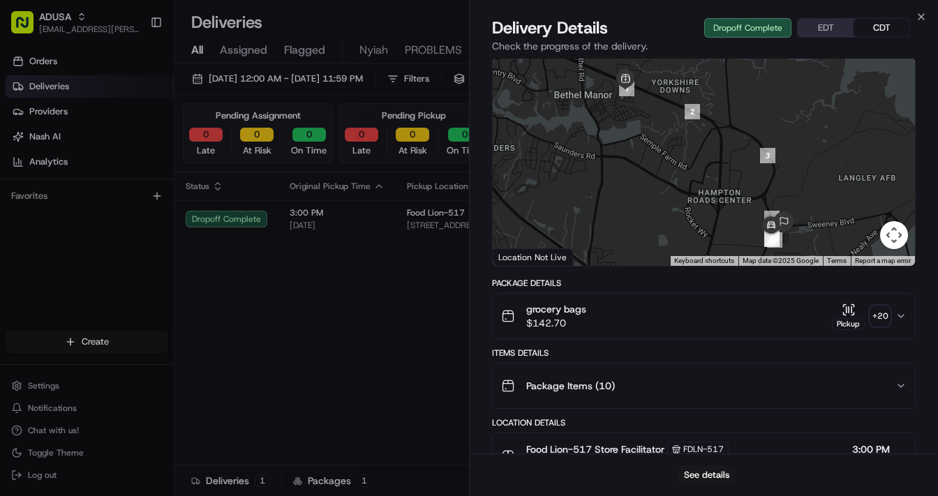 This screenshot has width=938, height=496. What do you see at coordinates (112, 153) in the screenshot?
I see `div: We're available if you need us!` at bounding box center [112, 153].